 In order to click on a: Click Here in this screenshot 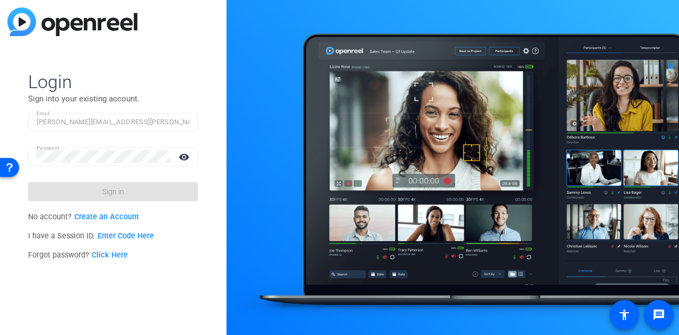, I will do `click(110, 255)`.